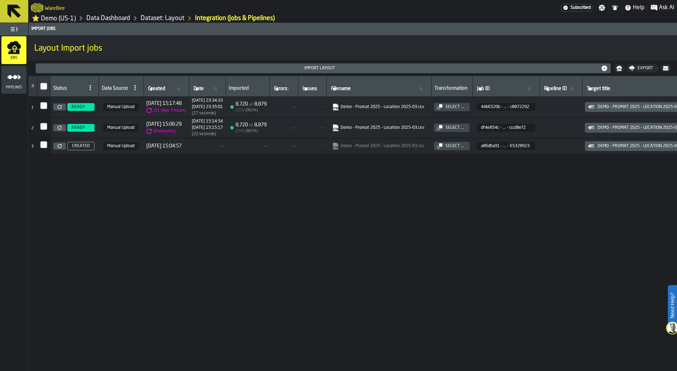 This screenshot has height=371, width=677. What do you see at coordinates (14, 80) in the screenshot?
I see `li: menu Pipelines` at bounding box center [14, 80].